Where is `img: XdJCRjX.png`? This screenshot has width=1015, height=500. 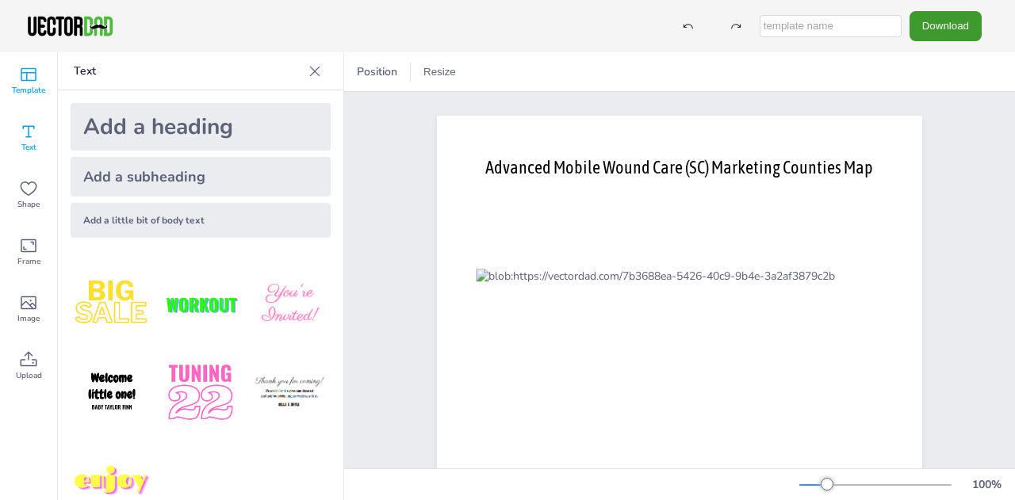 img: XdJCRjX.png is located at coordinates (201, 304).